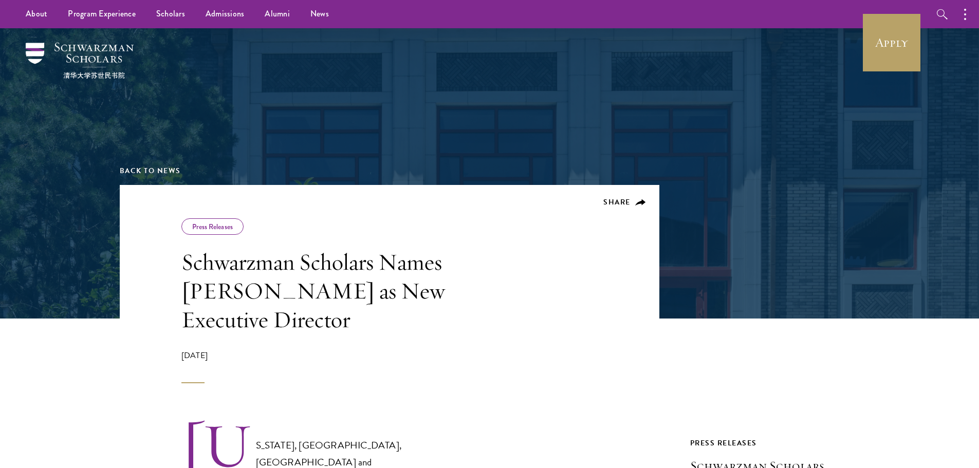  What do you see at coordinates (80, 61) in the screenshot?
I see `img: Schwarzman Scholars` at bounding box center [80, 61].